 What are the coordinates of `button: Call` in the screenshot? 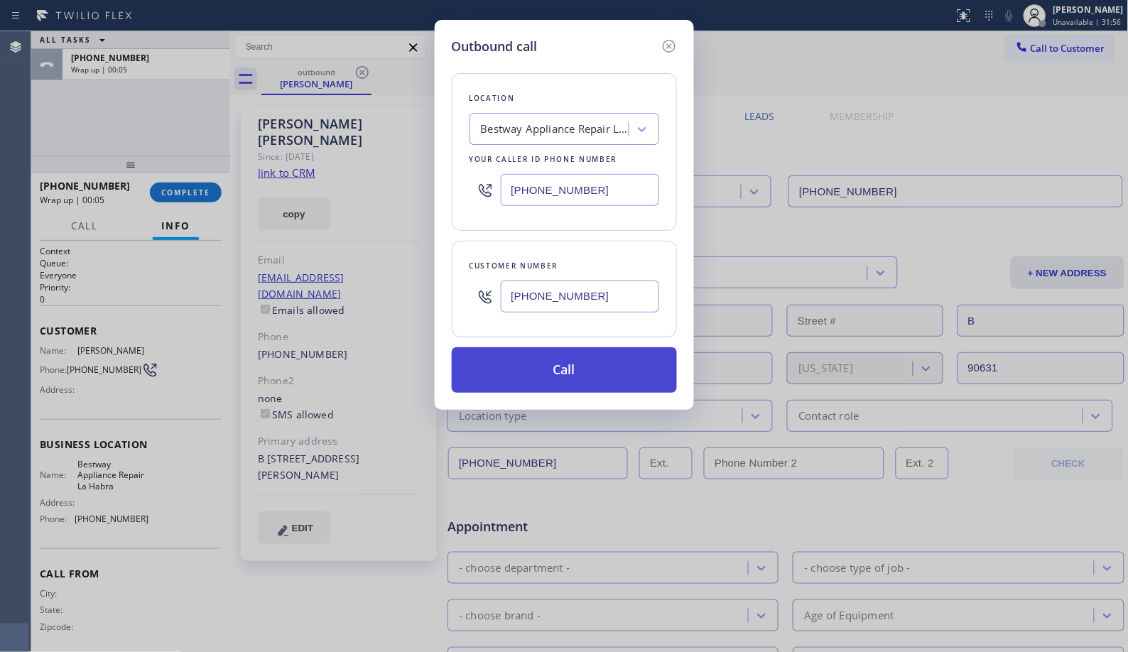 It's located at (564, 370).